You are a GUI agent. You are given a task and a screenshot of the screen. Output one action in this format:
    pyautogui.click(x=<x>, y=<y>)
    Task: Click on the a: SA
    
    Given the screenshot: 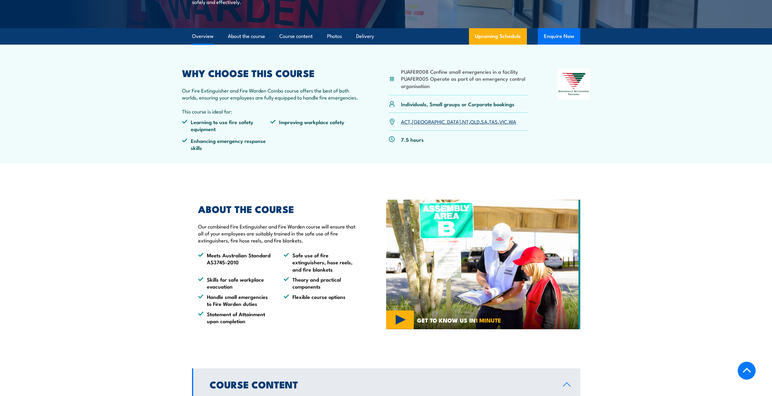 What is the action you would take?
    pyautogui.click(x=484, y=121)
    